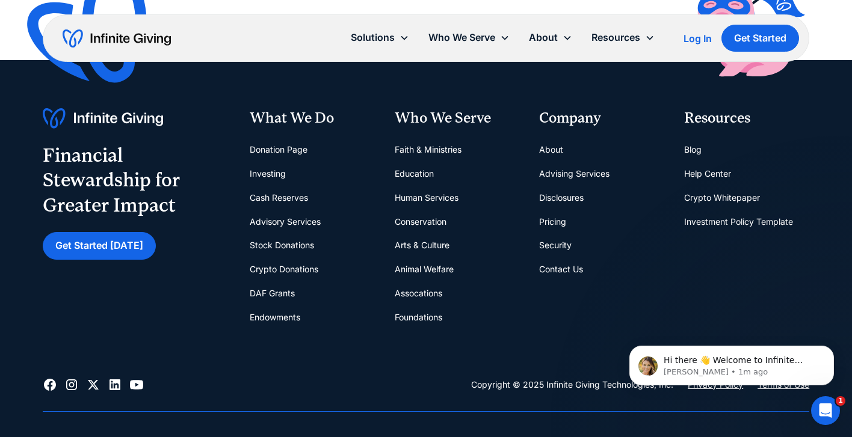  I want to click on a: Animal Welfare, so click(424, 270).